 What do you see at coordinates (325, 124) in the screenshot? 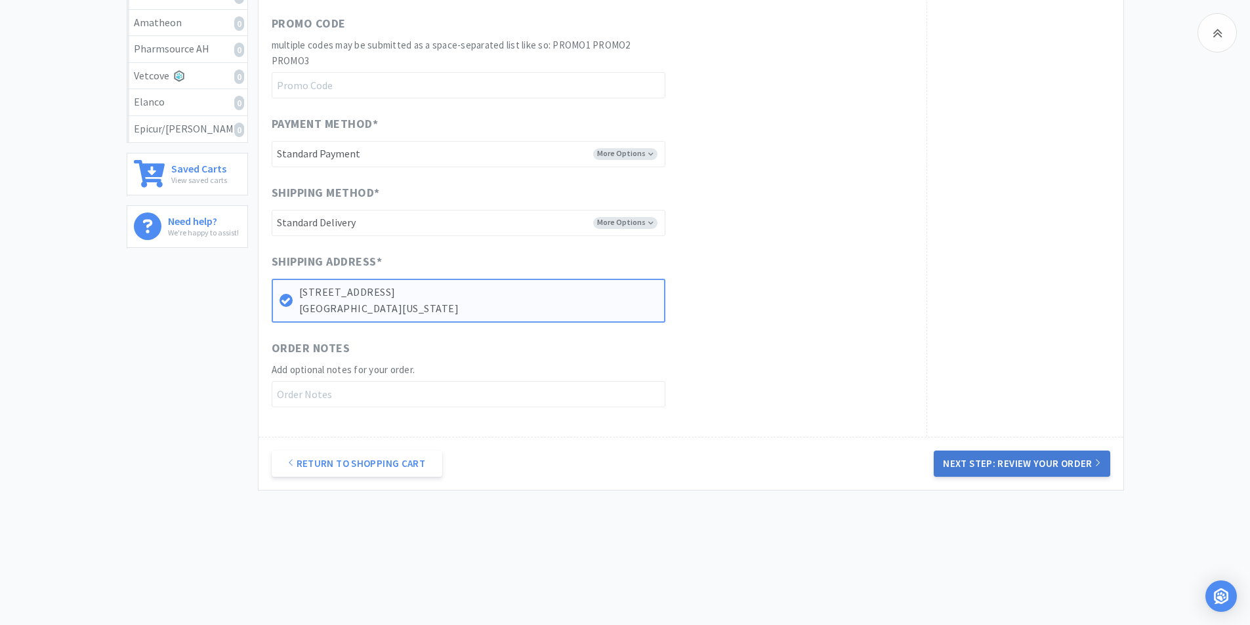
I see `span: Payment Method *` at bounding box center [325, 124].